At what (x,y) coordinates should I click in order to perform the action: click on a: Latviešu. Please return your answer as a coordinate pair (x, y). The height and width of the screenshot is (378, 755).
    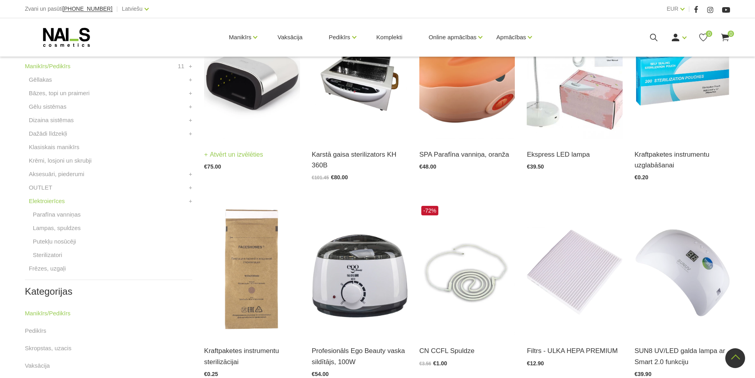
    Looking at the image, I should click on (132, 9).